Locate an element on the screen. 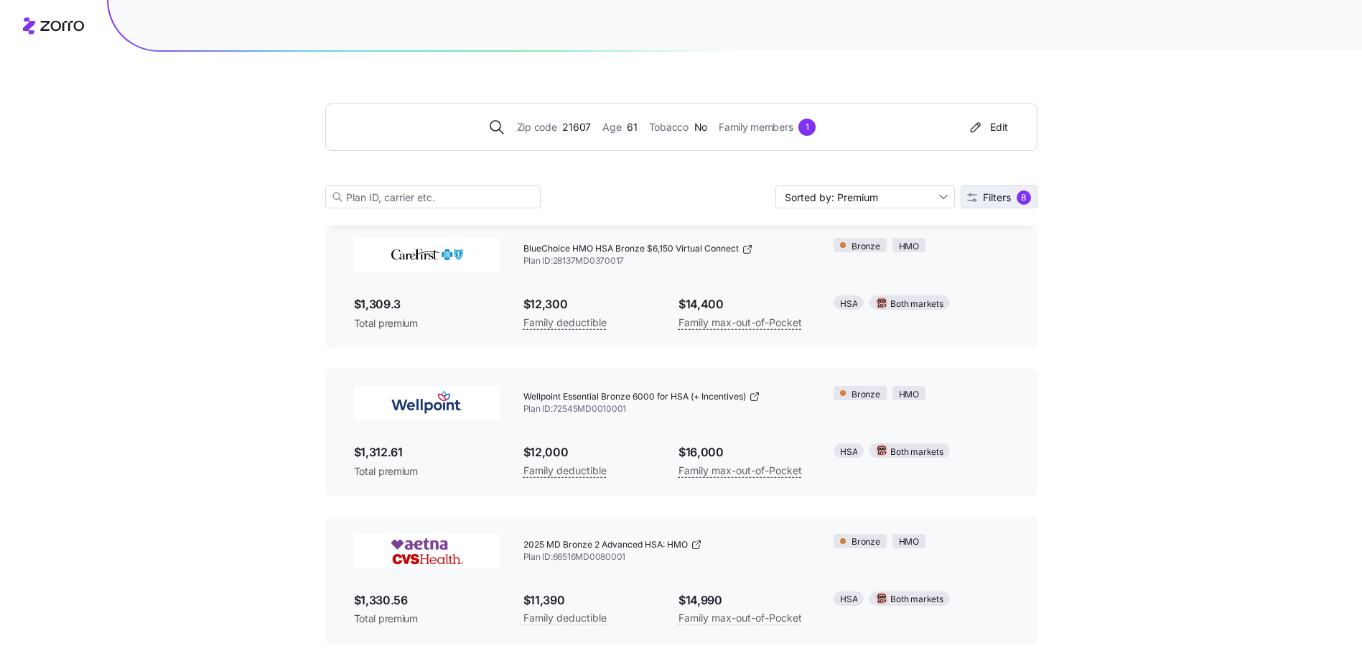 The height and width of the screenshot is (664, 1362). button: Edit is located at coordinates (987, 127).